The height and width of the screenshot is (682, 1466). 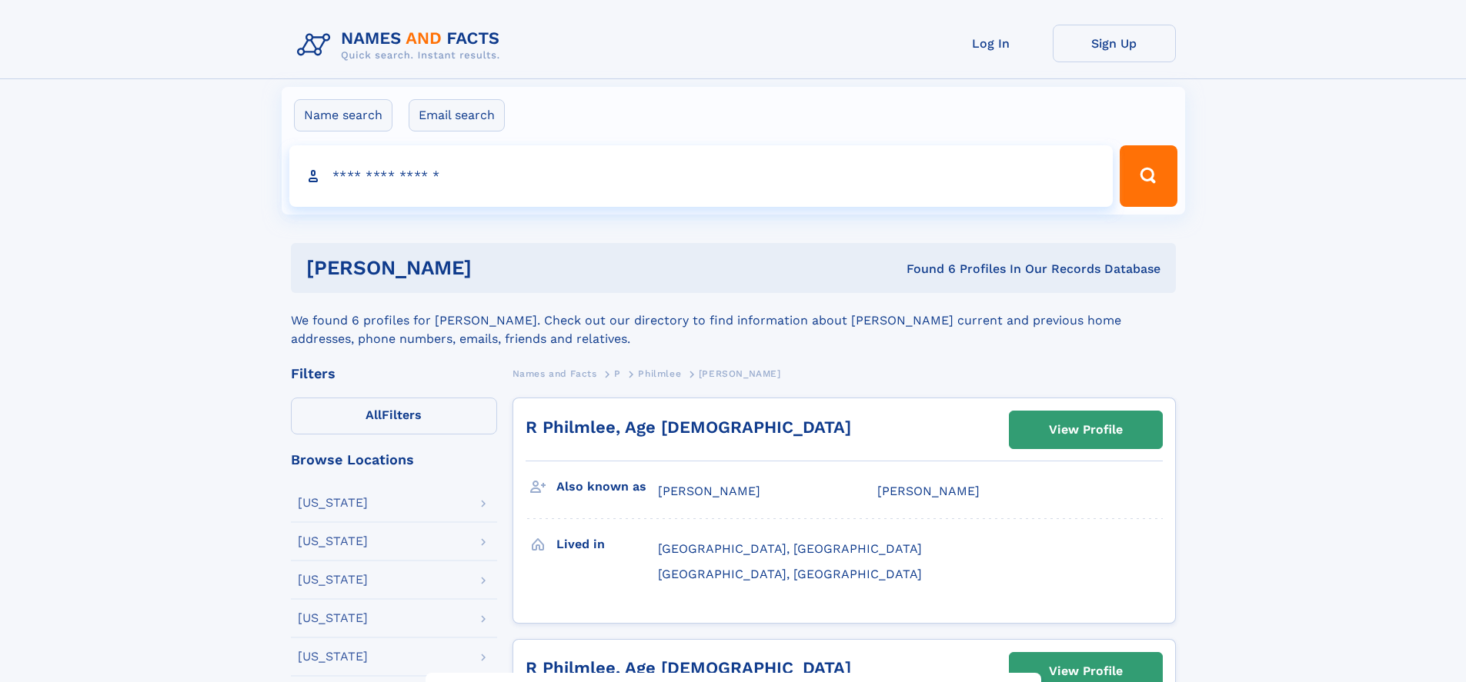 I want to click on a: View Profile, so click(x=1085, y=430).